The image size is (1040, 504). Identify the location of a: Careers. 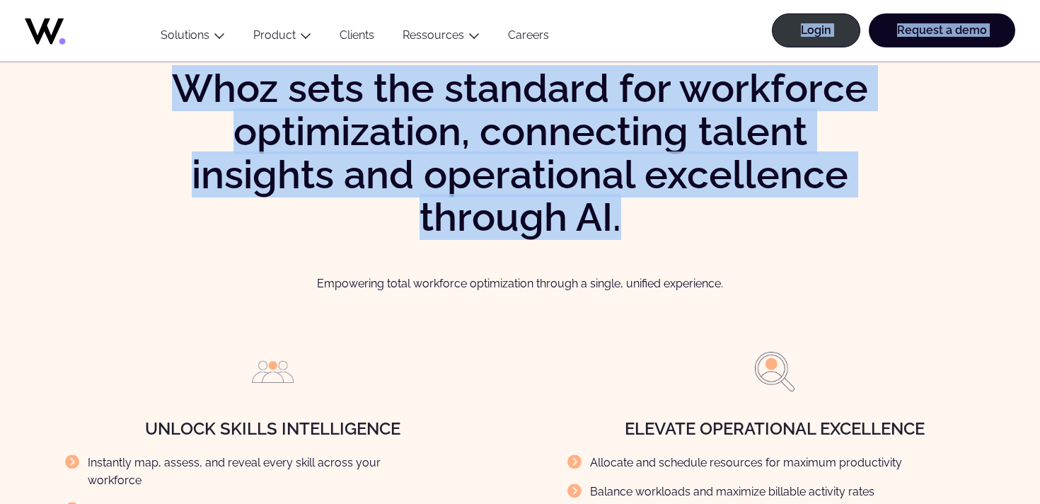
(528, 37).